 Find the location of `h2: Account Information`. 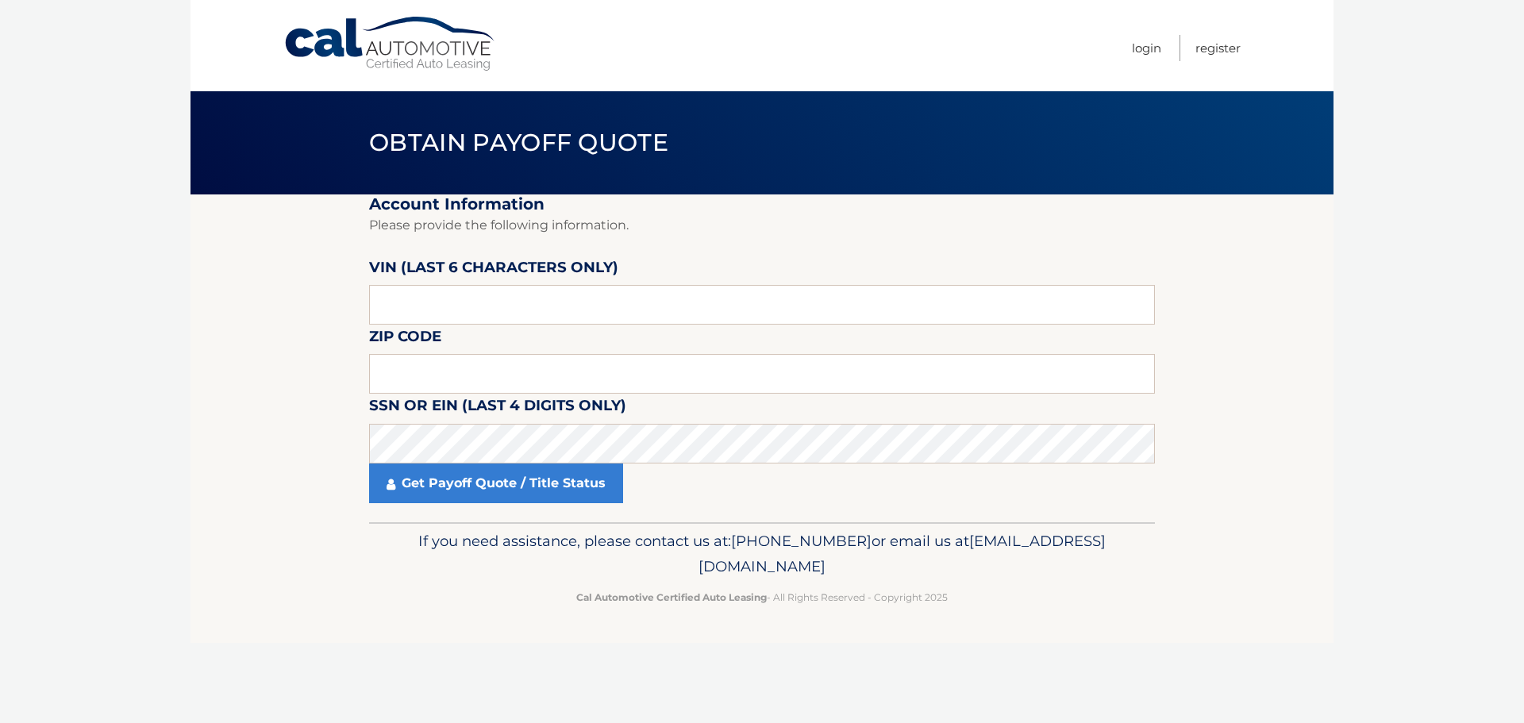

h2: Account Information is located at coordinates (762, 204).